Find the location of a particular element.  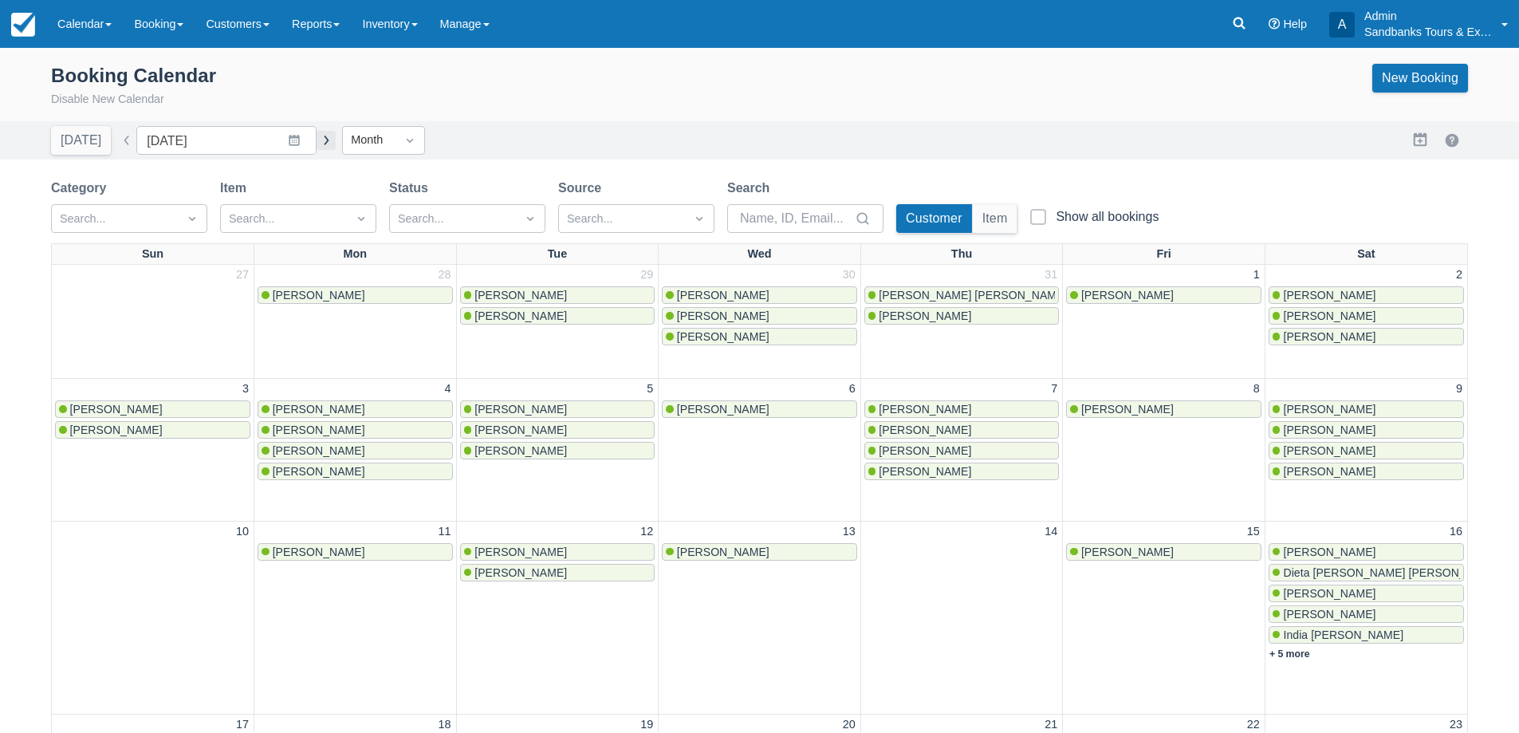

div: Show all bookings is located at coordinates (1107, 217).